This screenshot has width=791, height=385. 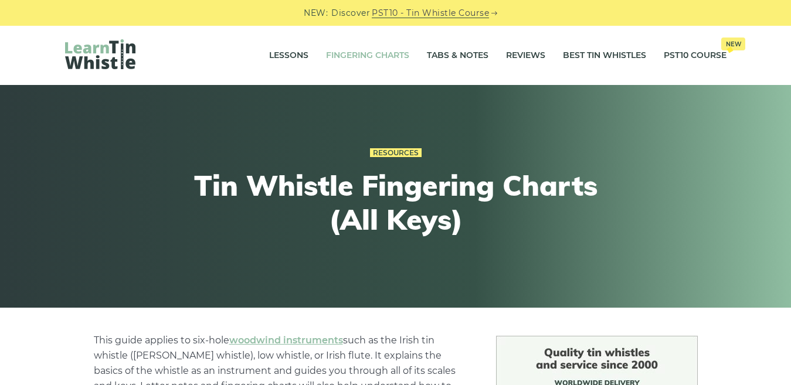 I want to click on a: PST10 CourseNew, so click(x=695, y=56).